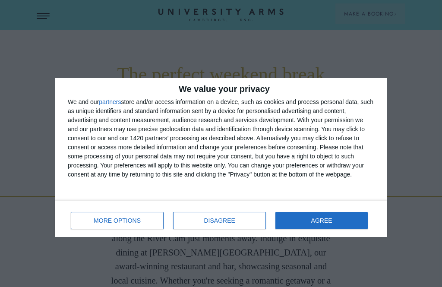 The width and height of the screenshot is (442, 287). Describe the element at coordinates (117, 220) in the screenshot. I see `span: MORE OPTIONS` at that location.